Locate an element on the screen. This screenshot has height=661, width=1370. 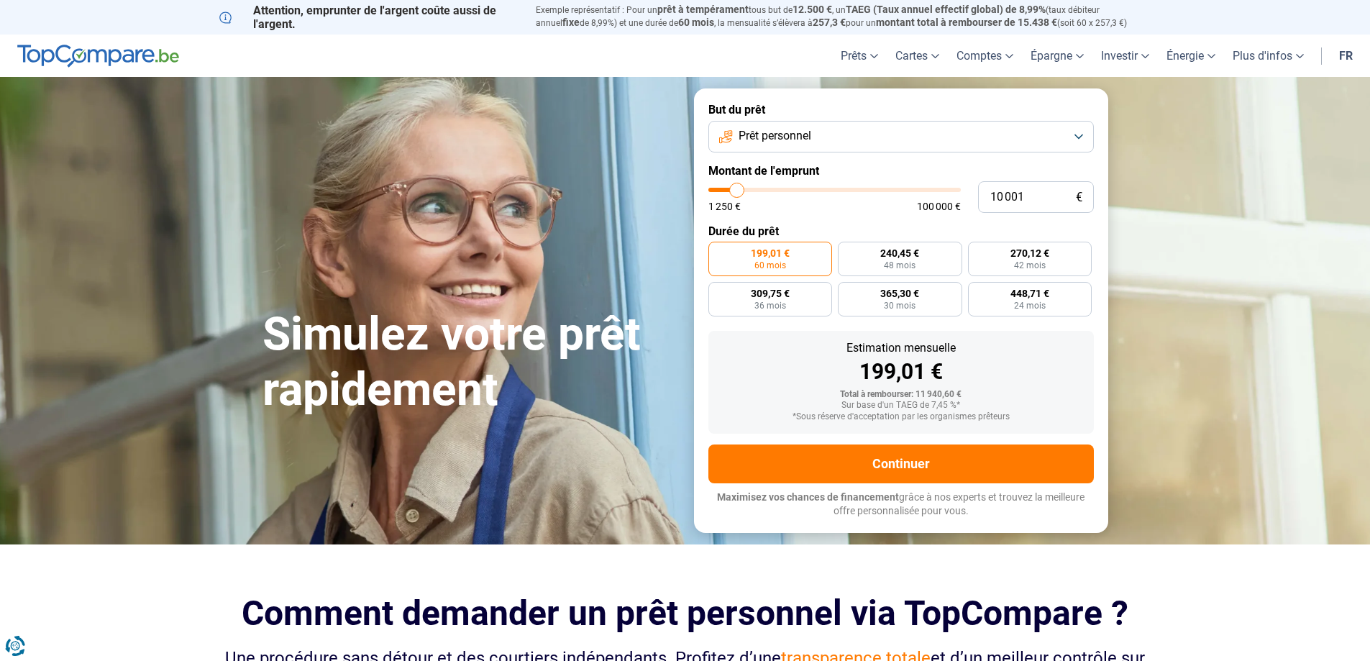
h2: Comment demander un prêt personnel via TopCompare ? is located at coordinates (685, 613).